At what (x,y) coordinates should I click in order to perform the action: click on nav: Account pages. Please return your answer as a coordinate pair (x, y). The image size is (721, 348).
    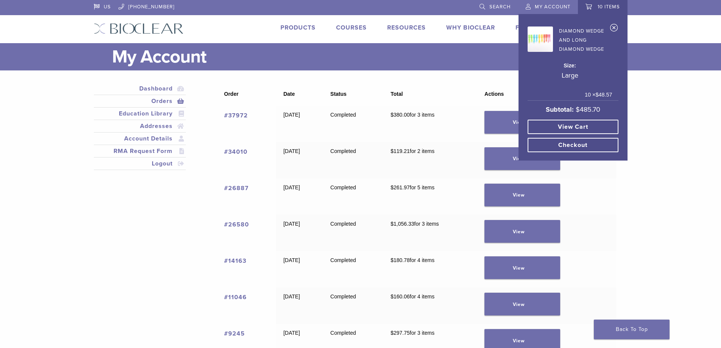
    Looking at the image, I should click on (140, 130).